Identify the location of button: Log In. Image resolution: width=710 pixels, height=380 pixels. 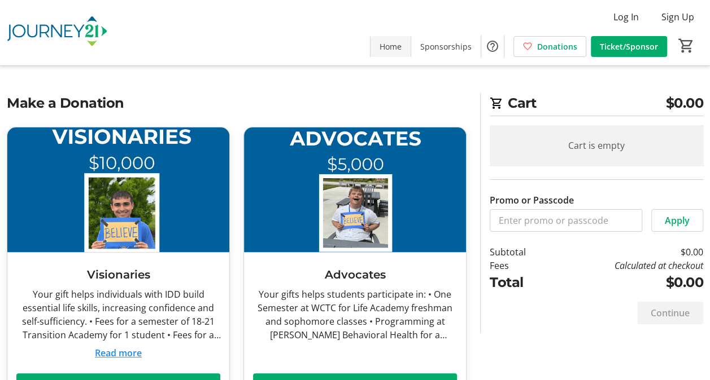
(625, 17).